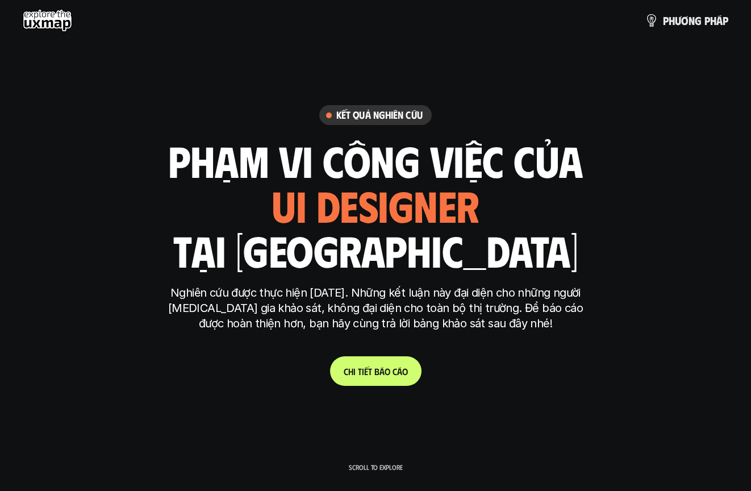  Describe the element at coordinates (395, 371) in the screenshot. I see `span: c` at that location.